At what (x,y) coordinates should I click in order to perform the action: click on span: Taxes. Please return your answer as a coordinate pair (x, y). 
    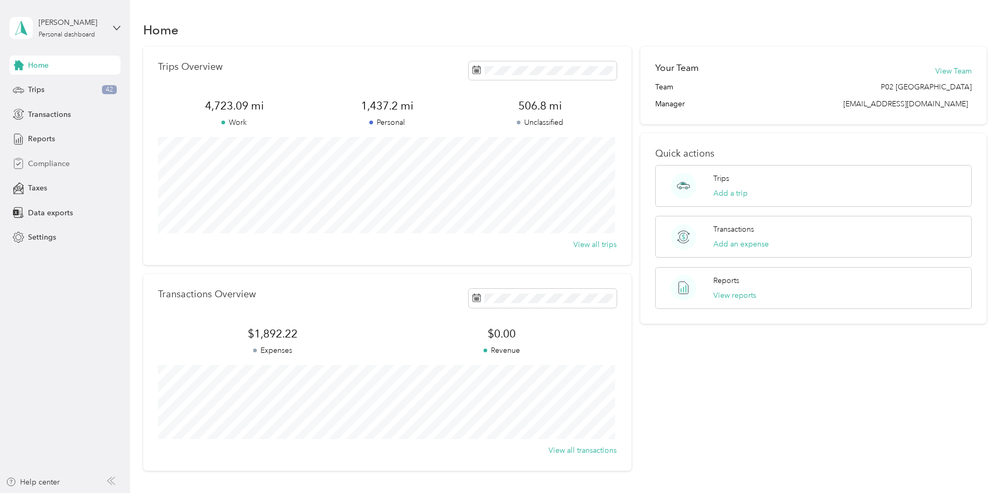
    Looking at the image, I should click on (38, 188).